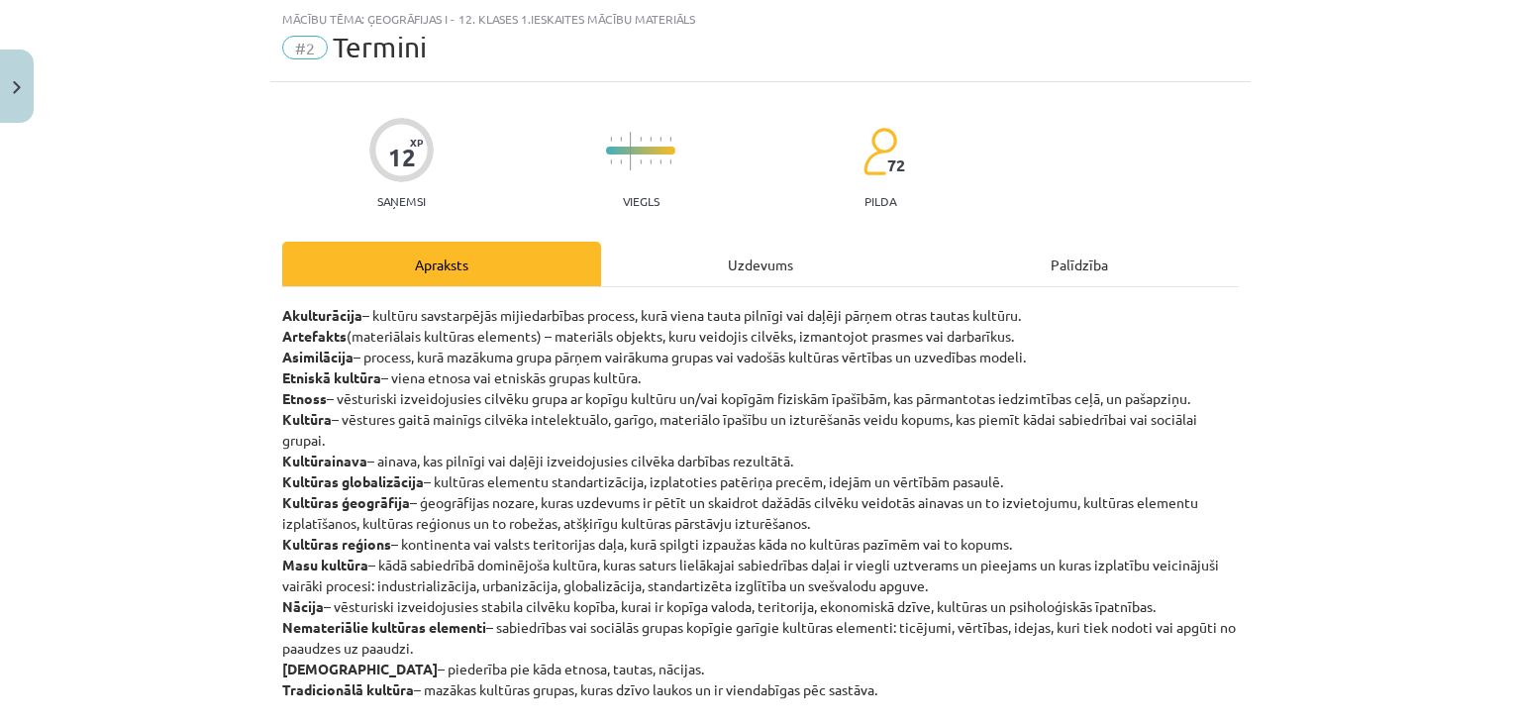  I want to click on div: Mācību tēma: Ģeogrāfijas i - 12. klases 1.ieskaites mācību materiāls, so click(760, 19).